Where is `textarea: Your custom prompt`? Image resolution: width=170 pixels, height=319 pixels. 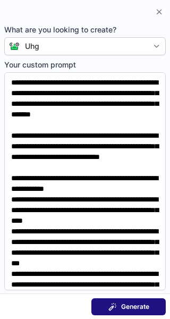 textarea: Your custom prompt is located at coordinates (85, 182).